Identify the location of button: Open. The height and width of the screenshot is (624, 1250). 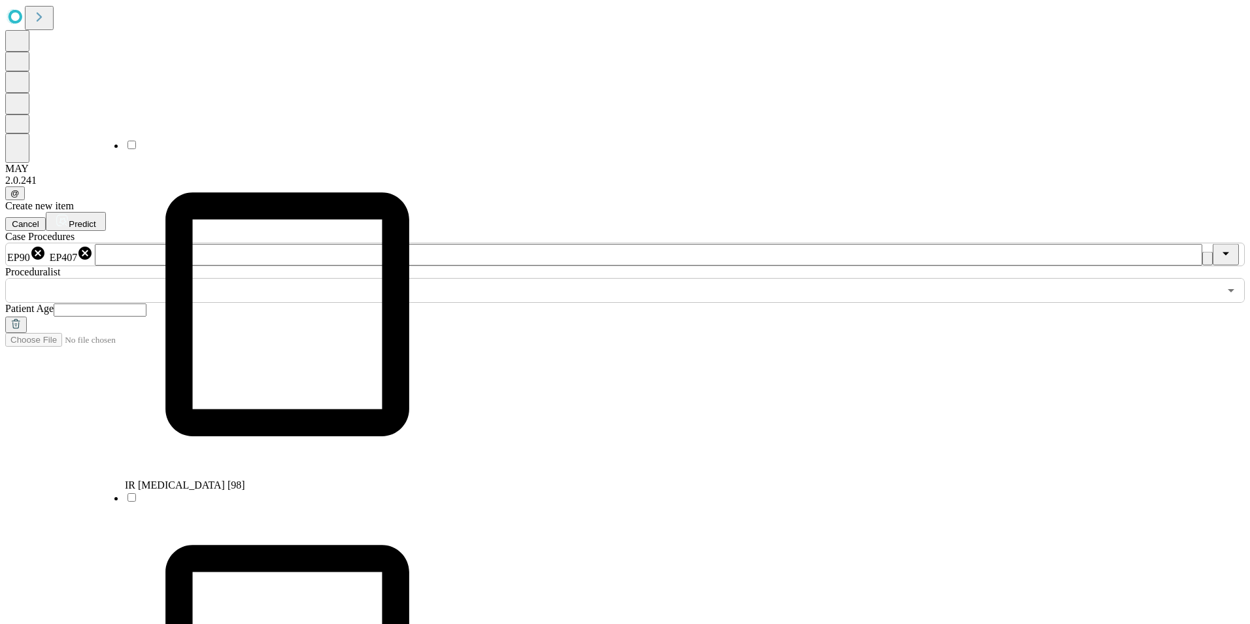
(1231, 290).